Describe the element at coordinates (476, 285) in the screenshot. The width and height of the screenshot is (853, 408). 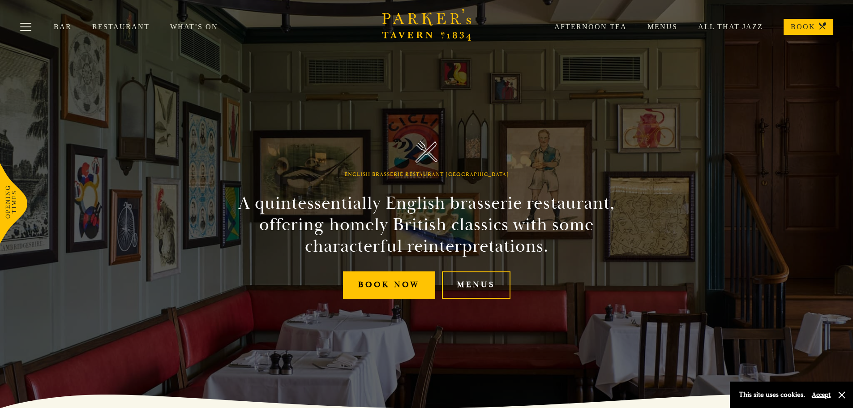
I see `a: Menus` at that location.